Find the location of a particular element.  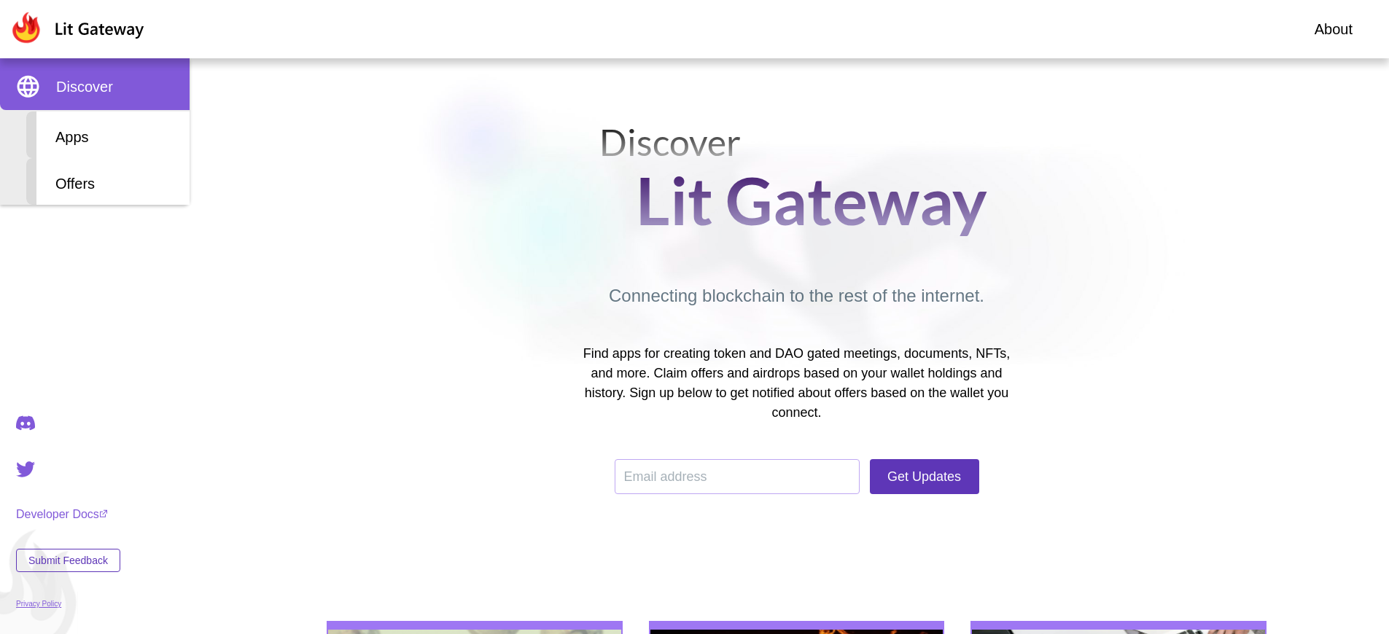

input: Email address is located at coordinates (737, 477).